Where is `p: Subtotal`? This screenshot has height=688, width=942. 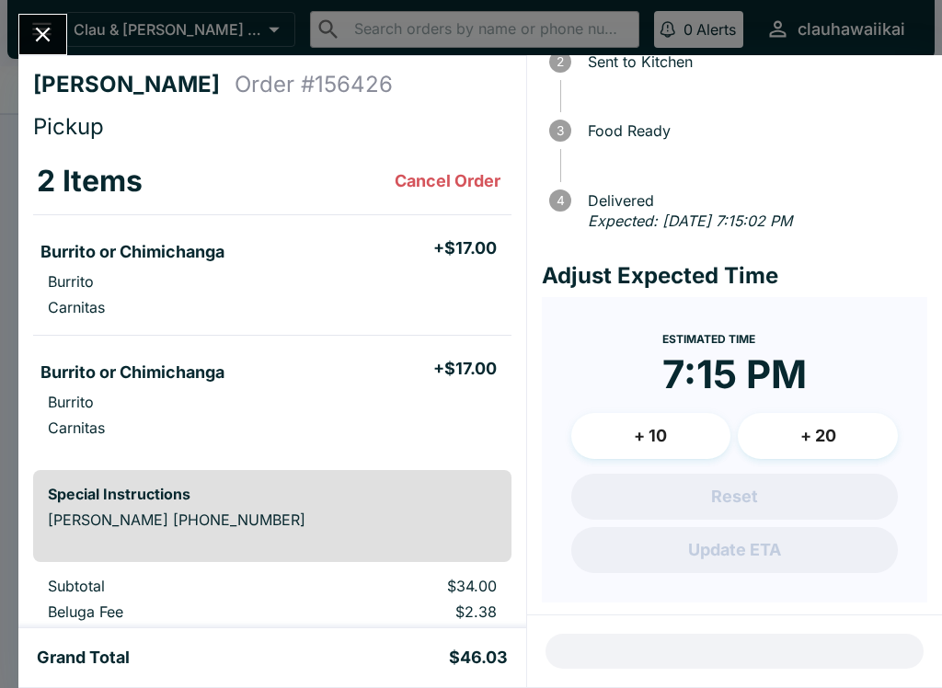
p: Subtotal is located at coordinates (167, 586).